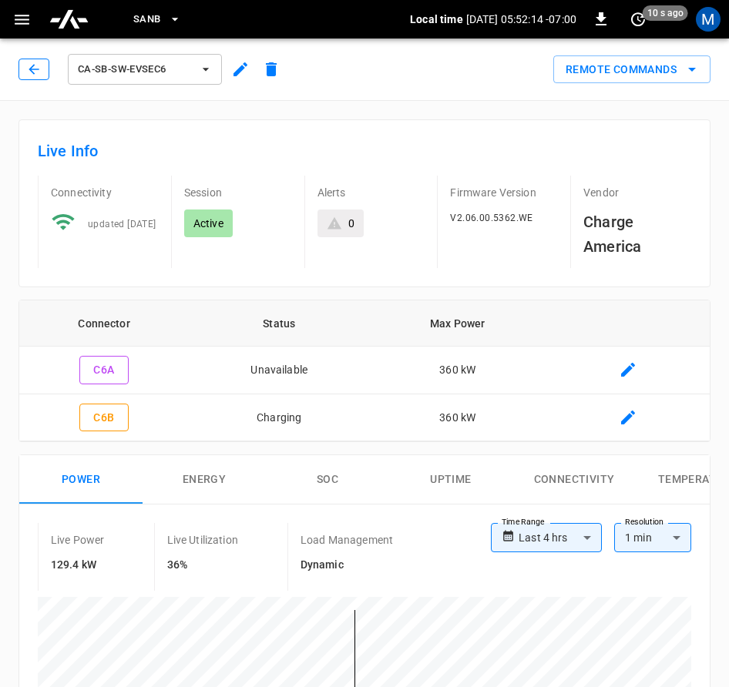 The height and width of the screenshot is (687, 729). What do you see at coordinates (104, 370) in the screenshot?
I see `button: C6A` at bounding box center [104, 370].